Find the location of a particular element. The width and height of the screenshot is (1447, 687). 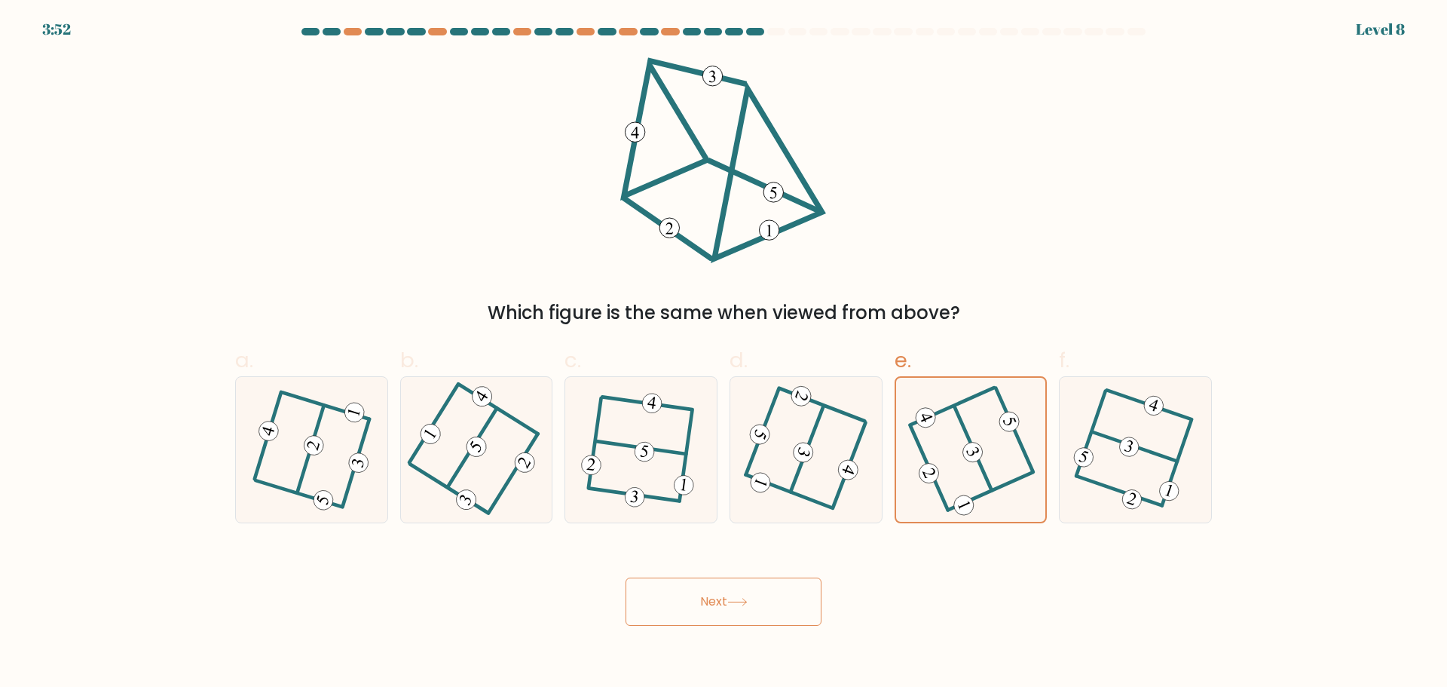

span: a. is located at coordinates (244, 359).